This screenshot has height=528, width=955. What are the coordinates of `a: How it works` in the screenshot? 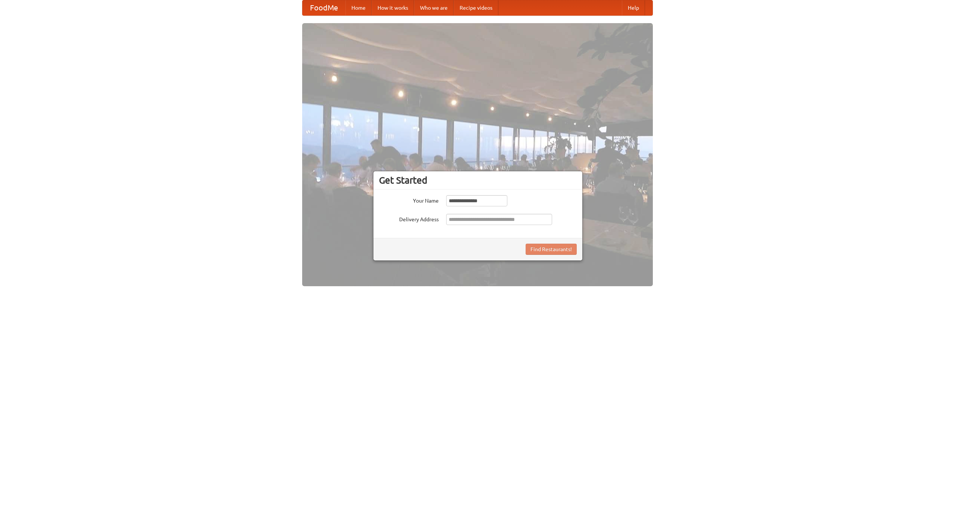 It's located at (393, 8).